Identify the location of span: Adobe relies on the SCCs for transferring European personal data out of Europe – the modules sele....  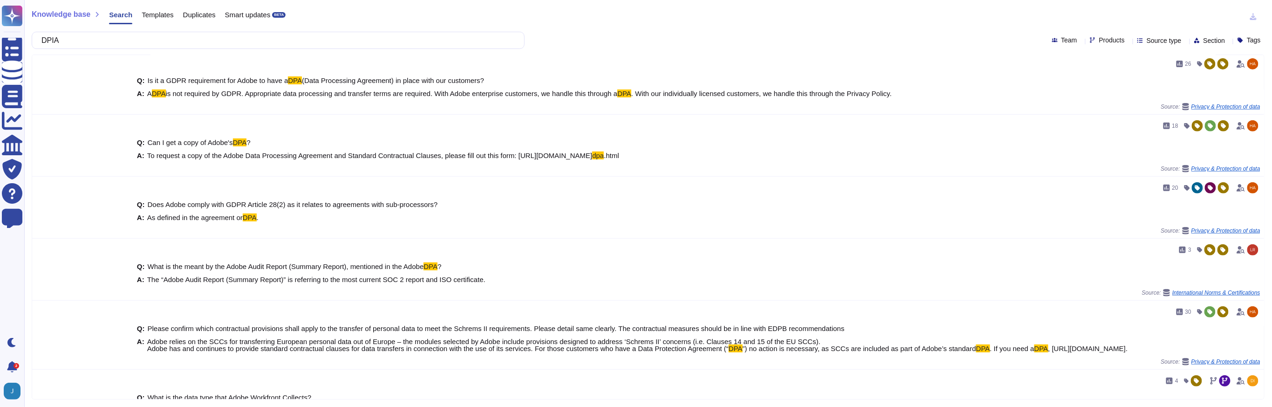
(484, 345).